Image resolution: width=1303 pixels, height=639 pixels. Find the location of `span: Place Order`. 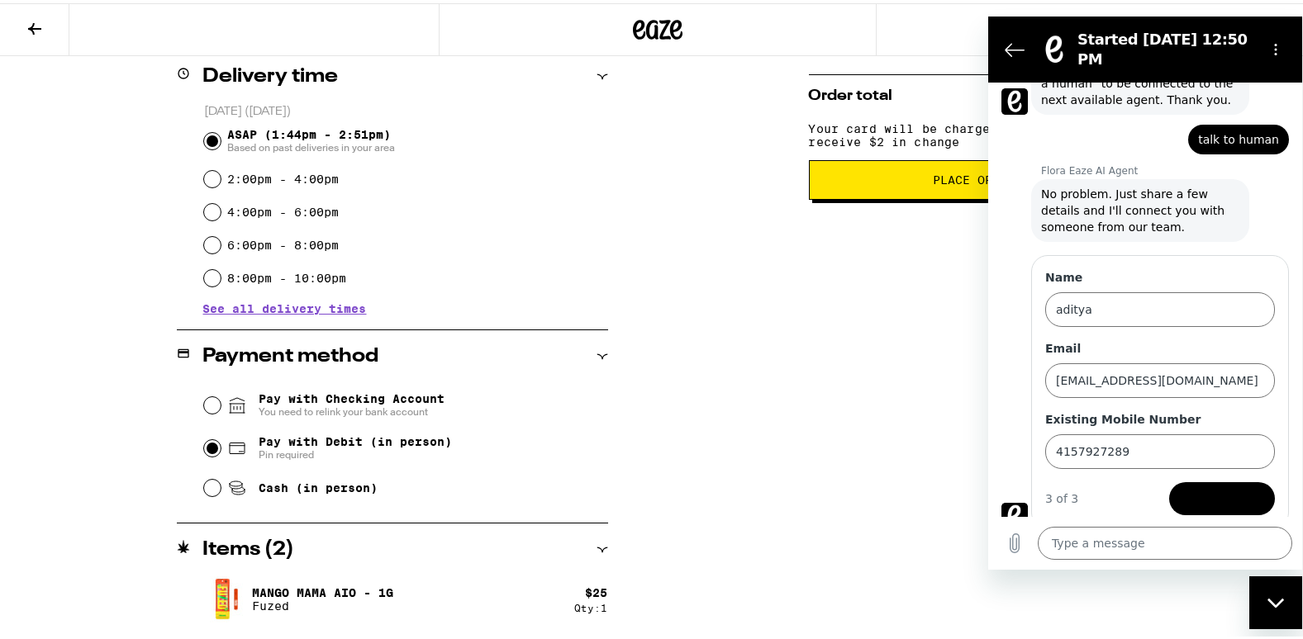

span: Place Order is located at coordinates (973, 177).